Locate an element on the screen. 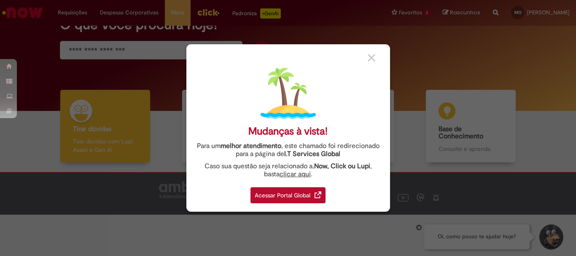 Image resolution: width=576 pixels, height=256 pixels. strong: melhor atendimento is located at coordinates (251, 146).